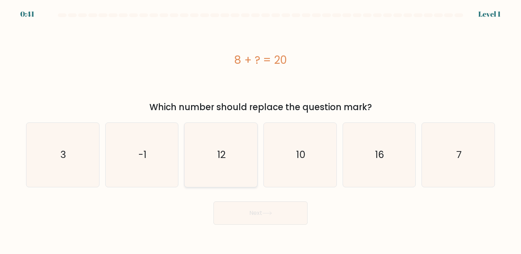 This screenshot has width=521, height=254. What do you see at coordinates (301, 154) in the screenshot?
I see `text: 10` at bounding box center [301, 154].